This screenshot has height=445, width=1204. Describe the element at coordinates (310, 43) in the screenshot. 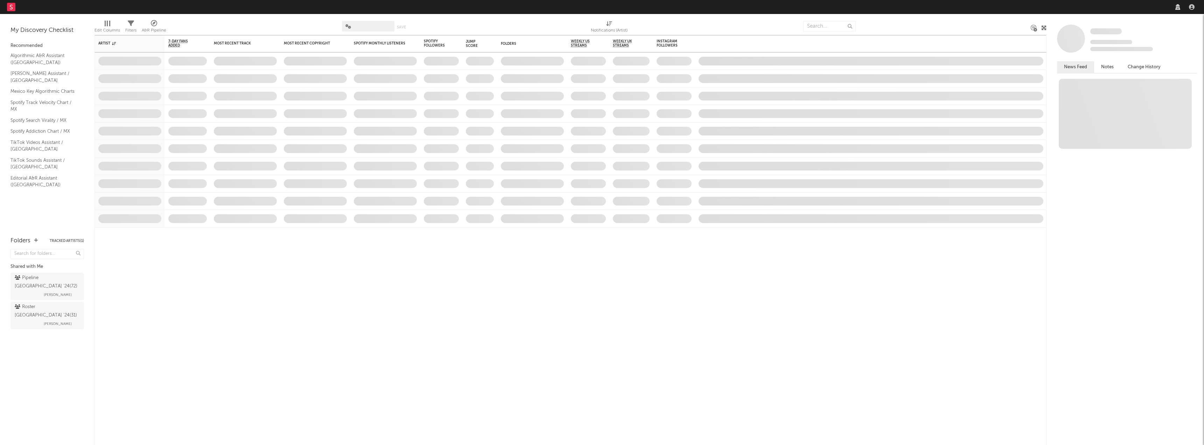

I see `div: Most Recent Copyright` at that location.